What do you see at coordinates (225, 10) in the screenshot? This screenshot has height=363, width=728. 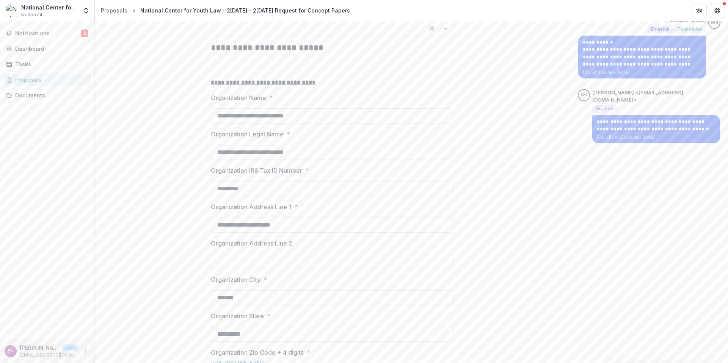 I see `nav: breadcrumb` at bounding box center [225, 10].